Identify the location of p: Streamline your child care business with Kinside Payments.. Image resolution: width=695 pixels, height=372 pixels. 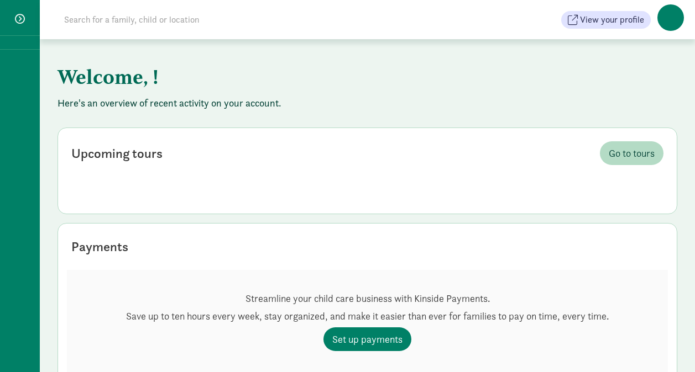
(367, 299).